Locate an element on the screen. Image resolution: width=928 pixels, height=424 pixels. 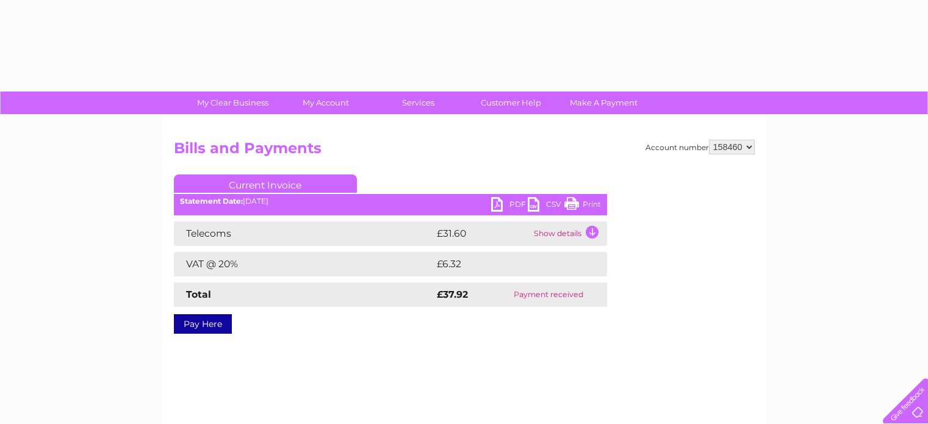
div: Account number is located at coordinates (700, 147).